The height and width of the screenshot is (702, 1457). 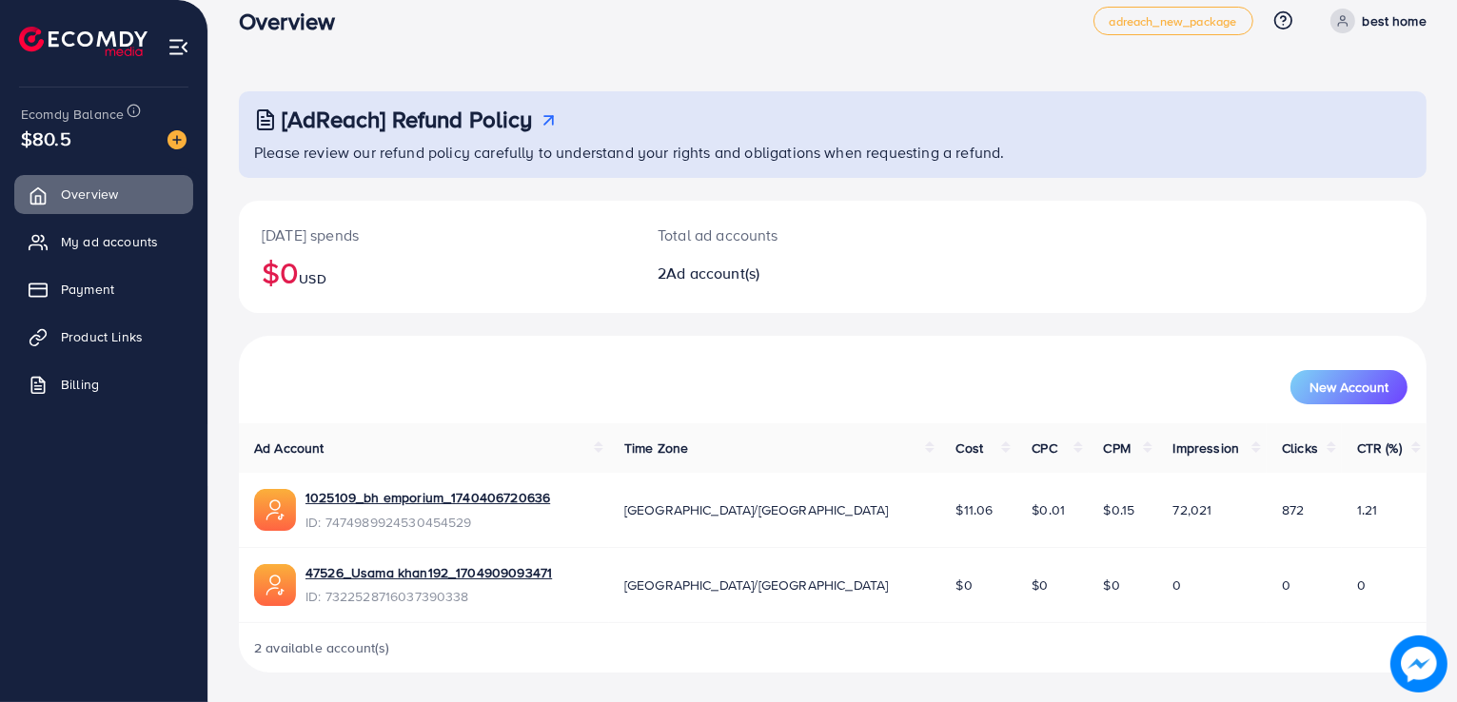 I want to click on span: $80.5, so click(x=46, y=138).